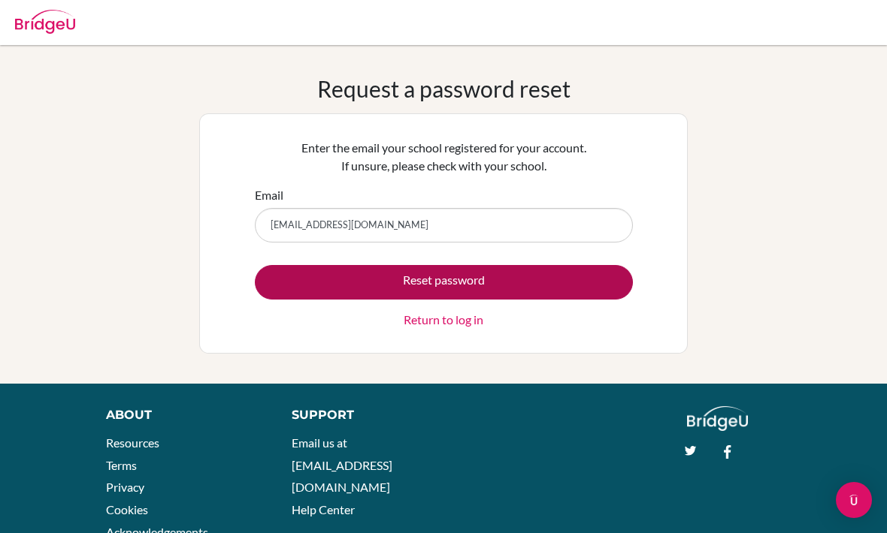  Describe the element at coordinates (443, 157) in the screenshot. I see `p: Enter the email your school registered for your account. If unsure, please check with your school.` at that location.